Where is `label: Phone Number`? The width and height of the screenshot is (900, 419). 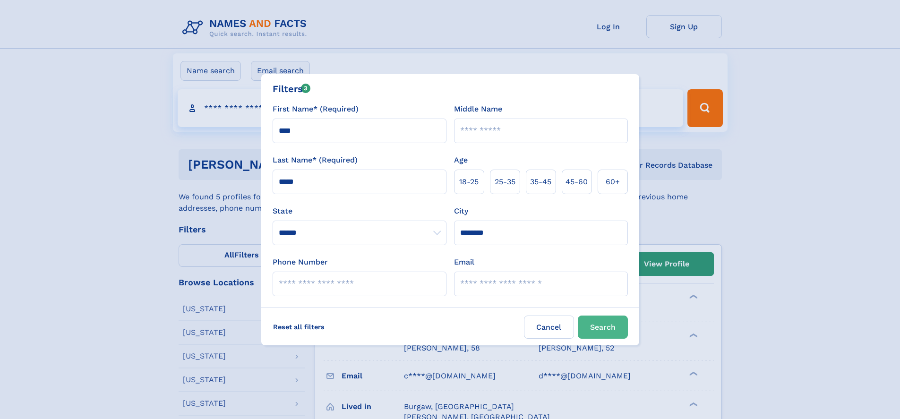
label: Phone Number is located at coordinates (300, 262).